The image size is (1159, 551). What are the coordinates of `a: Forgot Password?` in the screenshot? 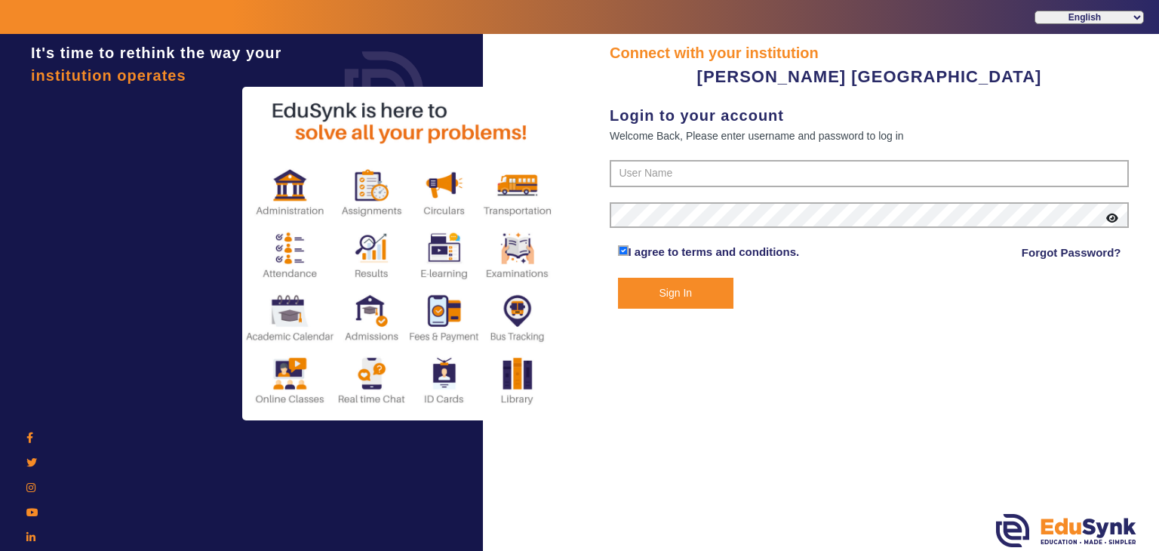 It's located at (1072, 253).